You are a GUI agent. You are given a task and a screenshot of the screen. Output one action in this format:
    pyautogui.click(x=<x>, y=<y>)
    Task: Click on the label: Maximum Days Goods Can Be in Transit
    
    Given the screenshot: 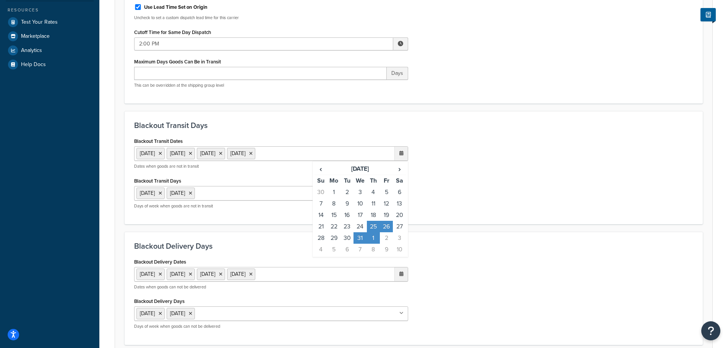 What is the action you would take?
    pyautogui.click(x=177, y=62)
    